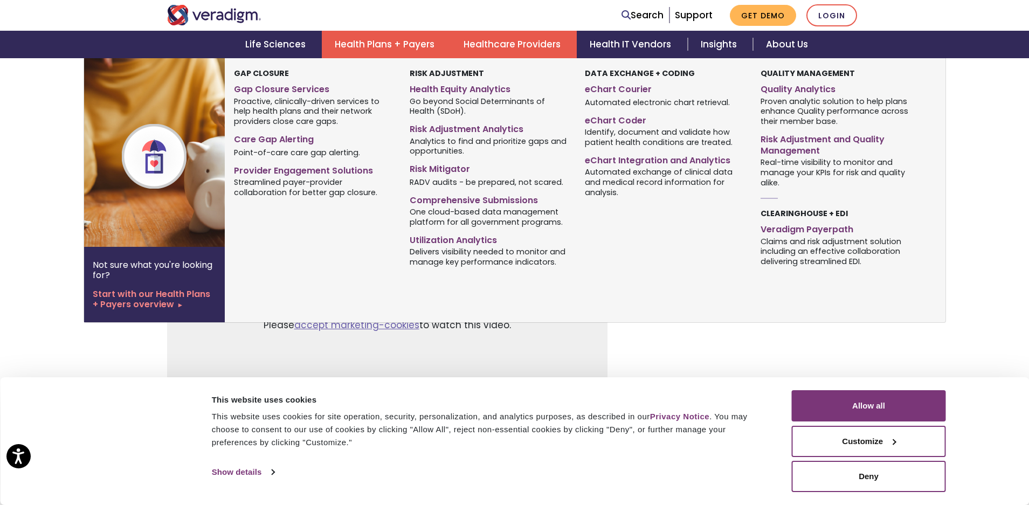 This screenshot has height=505, width=1029. What do you see at coordinates (357, 325) in the screenshot?
I see `a: accept marketing-cookies` at bounding box center [357, 325].